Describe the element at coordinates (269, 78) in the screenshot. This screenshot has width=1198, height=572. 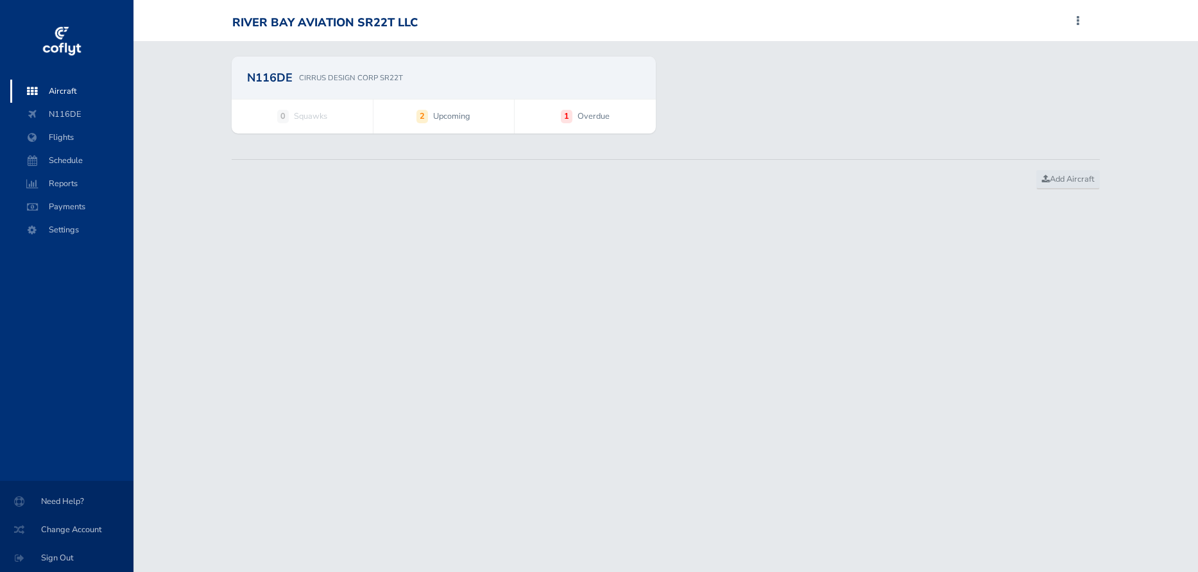
I see `h2: N116DE` at that location.